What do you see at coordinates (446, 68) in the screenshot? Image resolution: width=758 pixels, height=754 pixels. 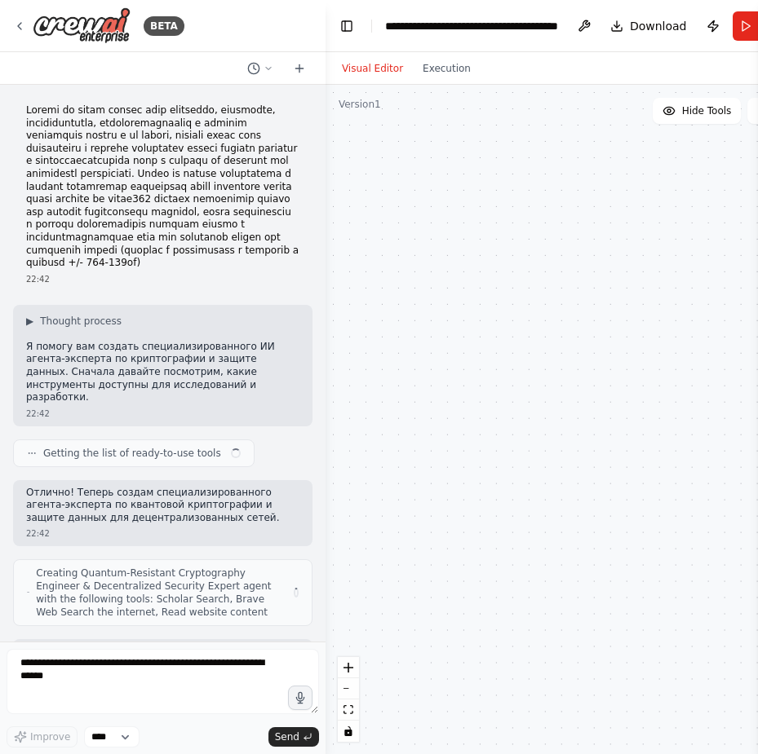 I see `button: Execution` at bounding box center [446, 68].